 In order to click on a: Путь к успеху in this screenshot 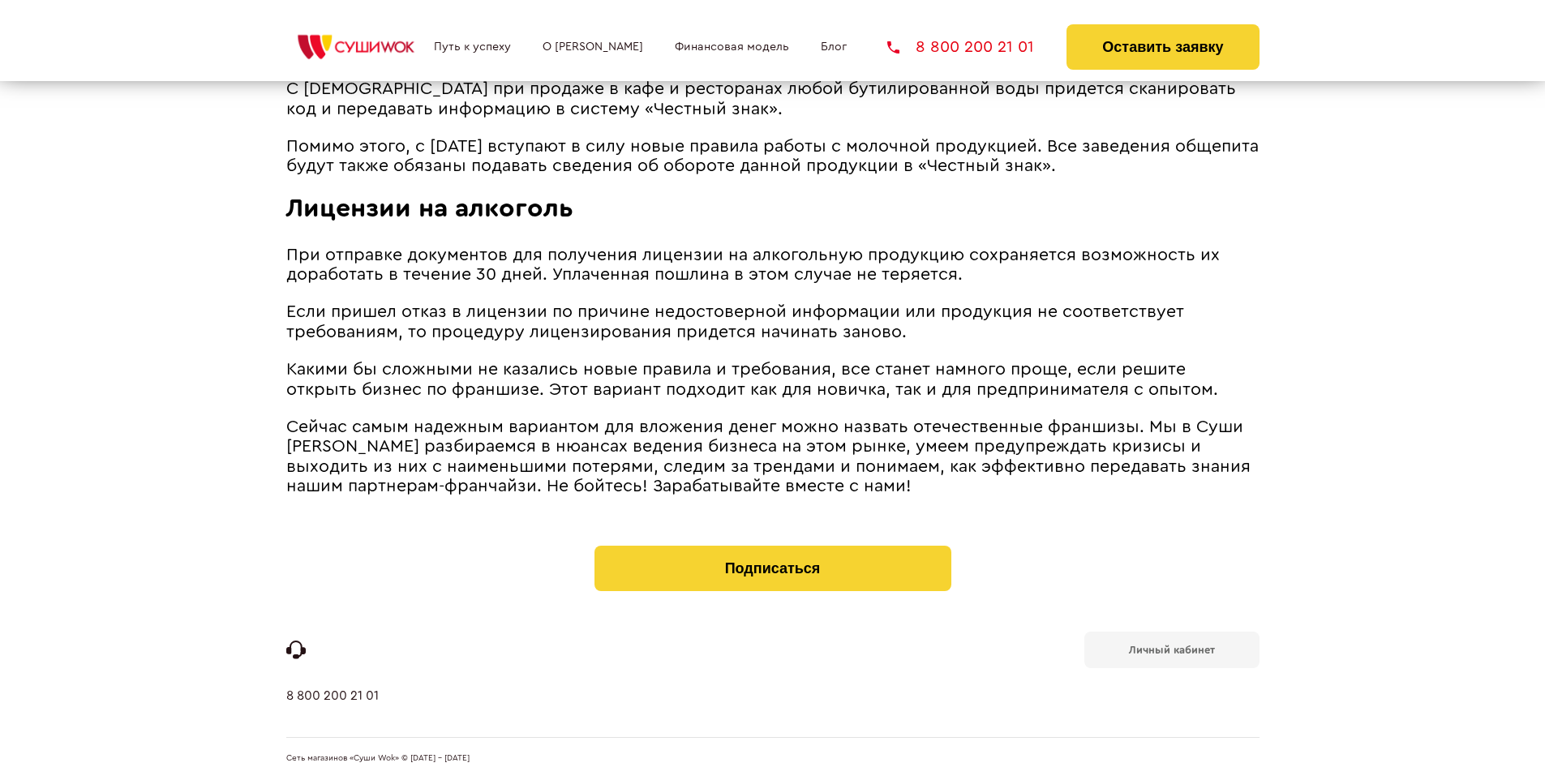, I will do `click(472, 47)`.